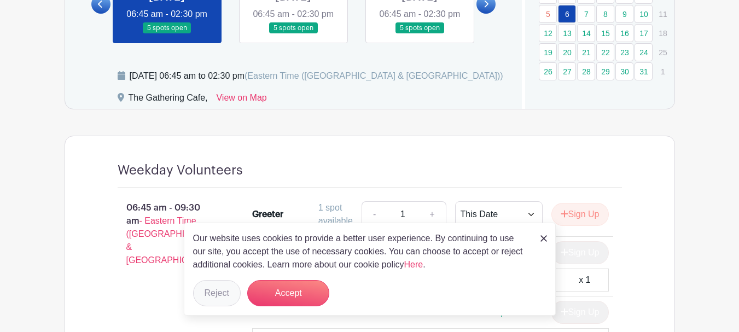 The width and height of the screenshot is (739, 332). What do you see at coordinates (514, 312) in the screenshot?
I see `span: Spots Full` at bounding box center [514, 312].